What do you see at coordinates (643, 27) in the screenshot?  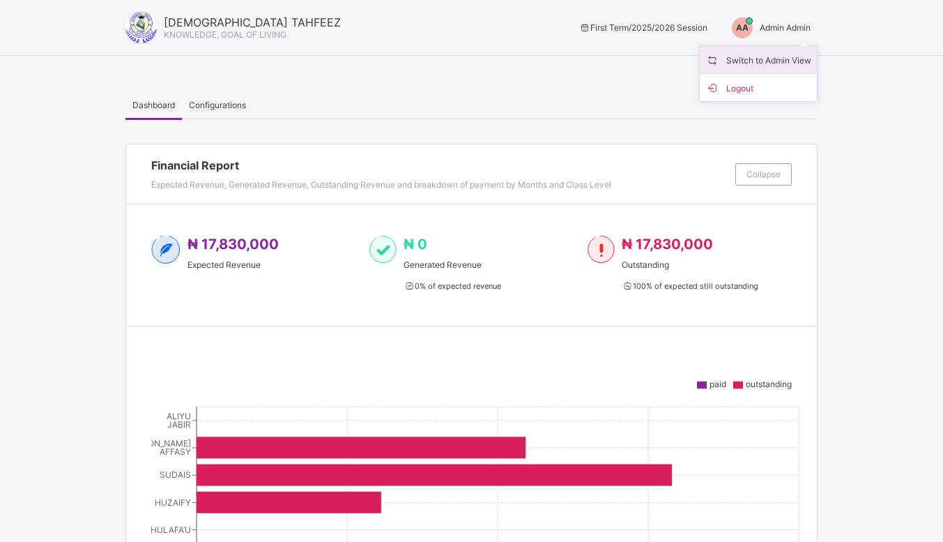 I see `span: session/term information` at bounding box center [643, 27].